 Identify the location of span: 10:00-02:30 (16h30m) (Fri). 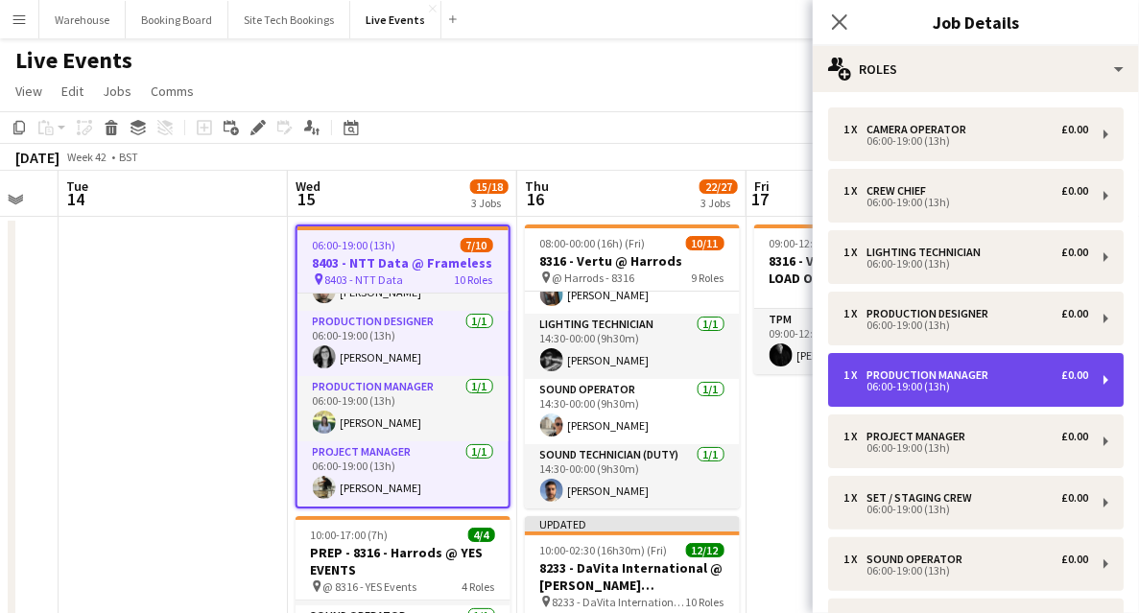
(603, 550).